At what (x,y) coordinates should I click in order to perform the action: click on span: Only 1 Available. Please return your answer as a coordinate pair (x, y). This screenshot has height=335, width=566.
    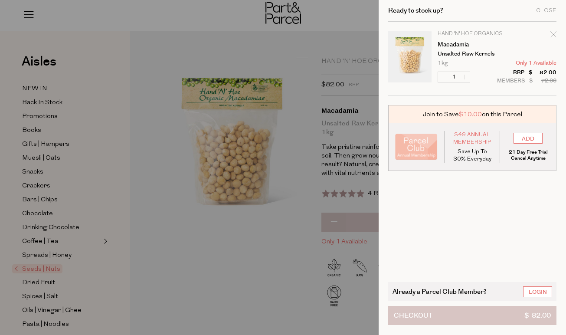
    Looking at the image, I should click on (536, 63).